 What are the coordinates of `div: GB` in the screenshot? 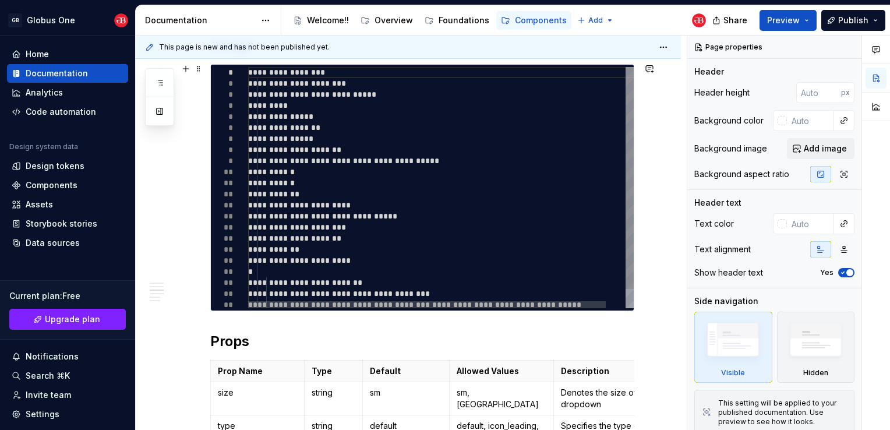 It's located at (15, 20).